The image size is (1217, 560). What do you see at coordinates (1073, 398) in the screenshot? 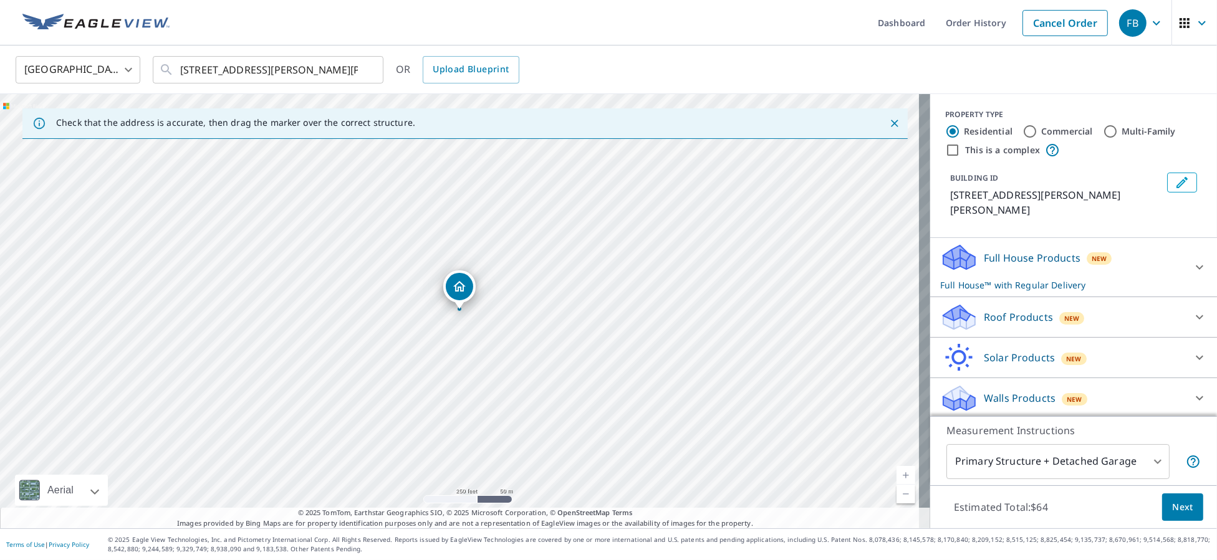
I see `div: Walls ProductsNew` at bounding box center [1073, 398].